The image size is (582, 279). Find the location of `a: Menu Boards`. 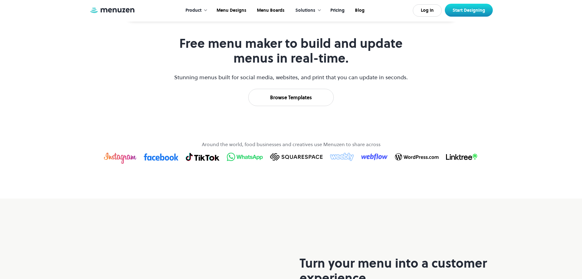

a: Menu Boards is located at coordinates (270, 10).